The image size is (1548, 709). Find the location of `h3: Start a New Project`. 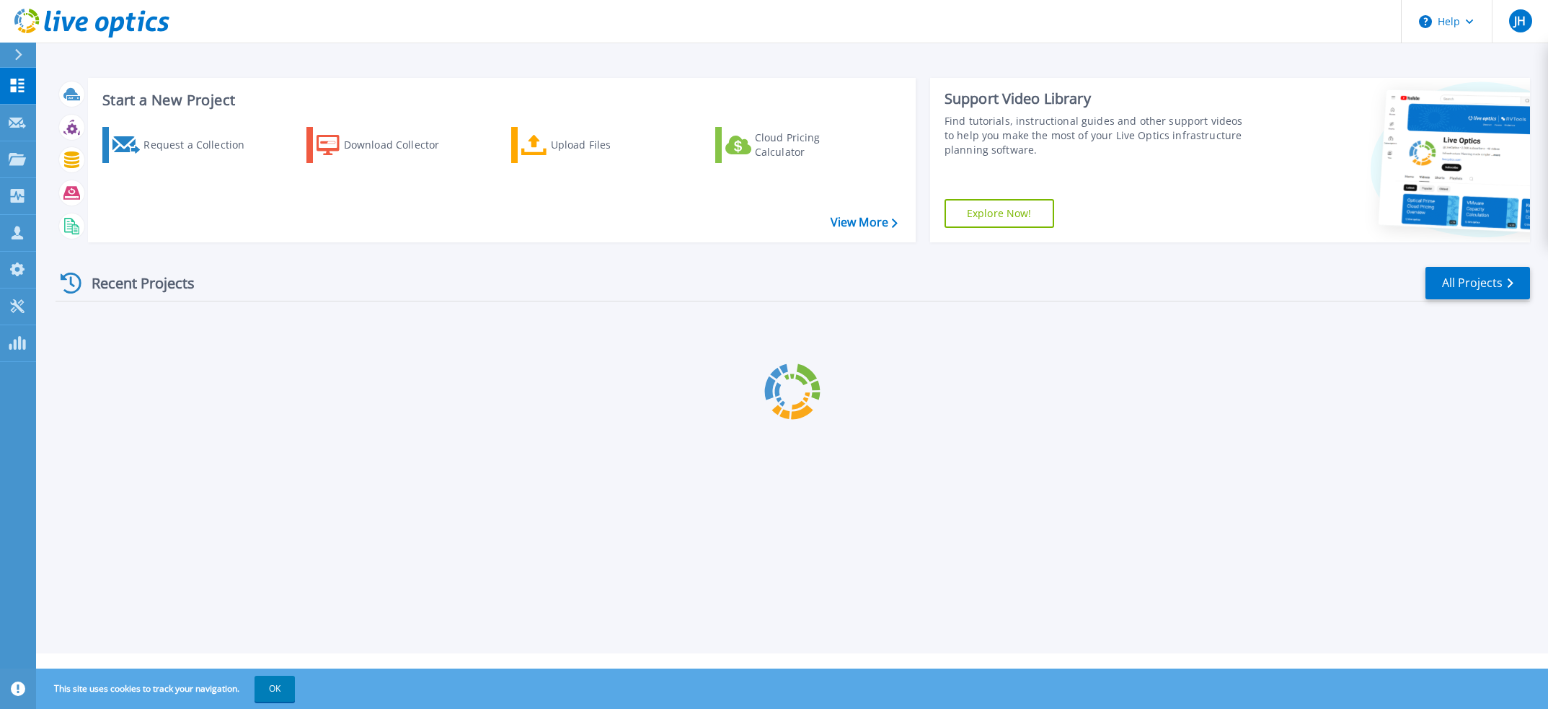

h3: Start a New Project is located at coordinates (500, 100).